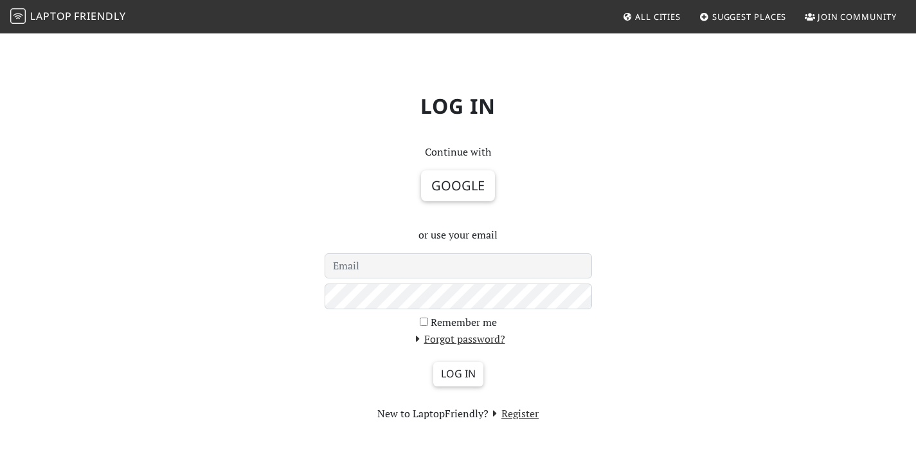 The height and width of the screenshot is (452, 916). I want to click on span: Join Community, so click(857, 17).